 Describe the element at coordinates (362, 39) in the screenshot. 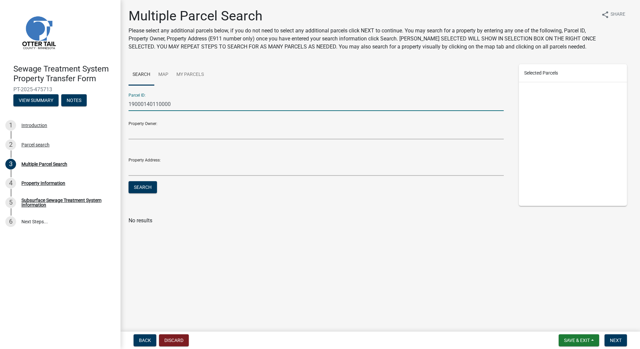

I see `p: Please select any additional parcels below, if you do not need to select any additional parcels c...` at that location.